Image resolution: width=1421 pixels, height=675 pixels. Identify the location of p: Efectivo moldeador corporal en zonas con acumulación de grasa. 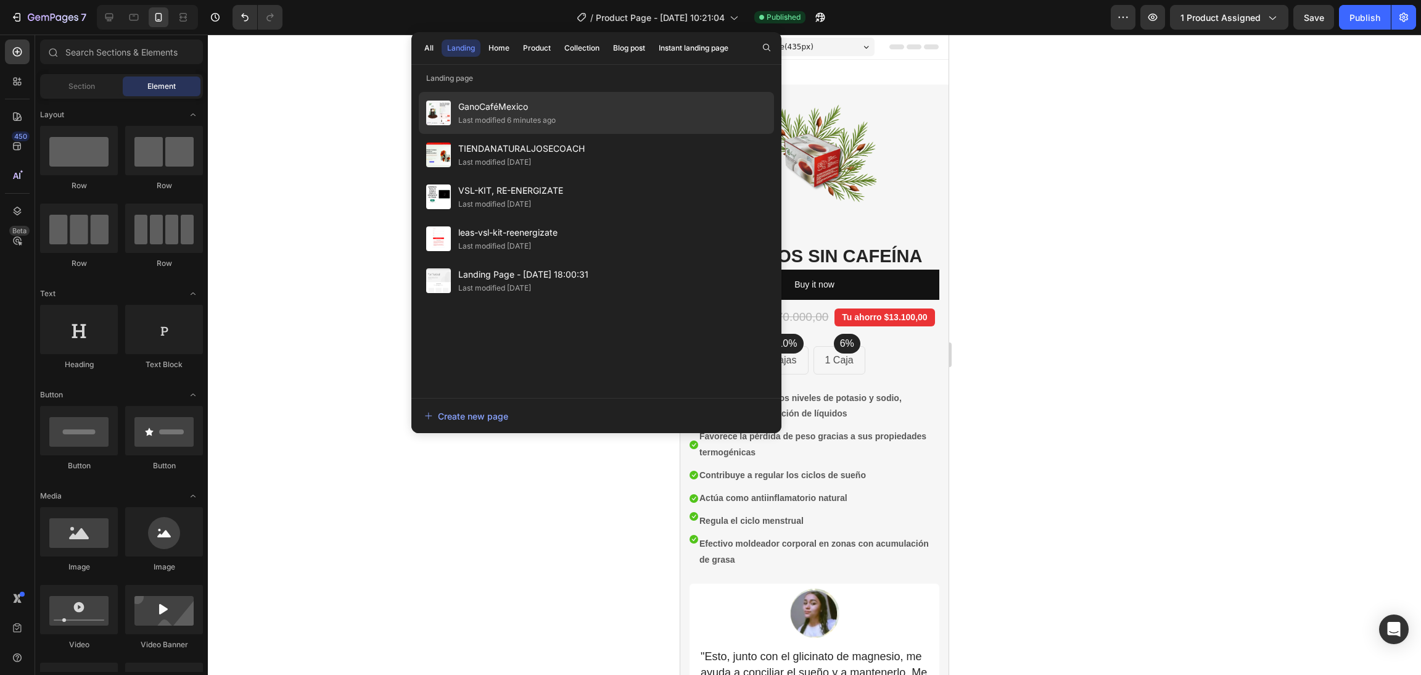
(138, 517).